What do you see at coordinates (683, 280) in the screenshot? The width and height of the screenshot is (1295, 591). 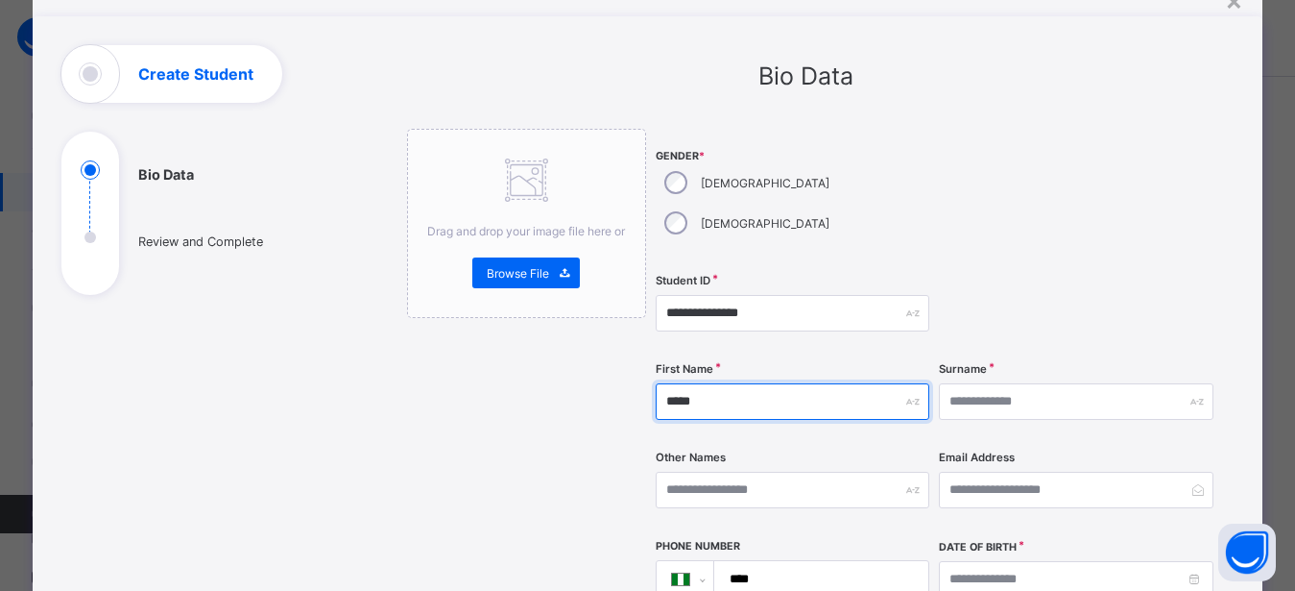 I see `label: Student ID` at bounding box center [683, 280].